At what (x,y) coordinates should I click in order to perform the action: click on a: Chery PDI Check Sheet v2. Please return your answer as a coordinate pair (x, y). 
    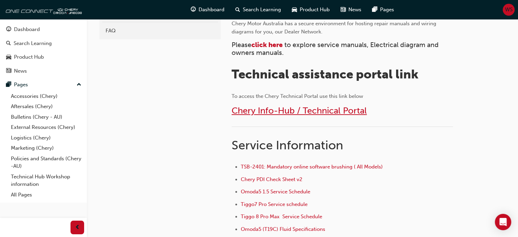
    Looking at the image, I should click on (272, 179).